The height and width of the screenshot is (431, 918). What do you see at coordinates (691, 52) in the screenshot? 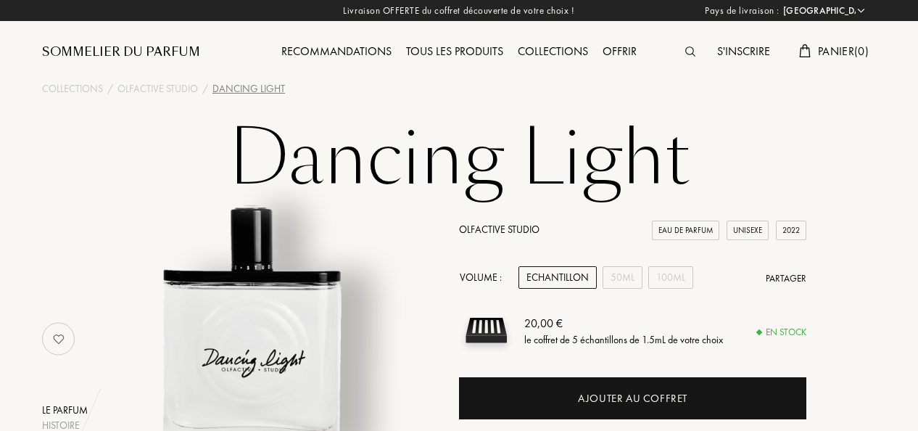
I see `img: search_icn.svg` at bounding box center [691, 52].